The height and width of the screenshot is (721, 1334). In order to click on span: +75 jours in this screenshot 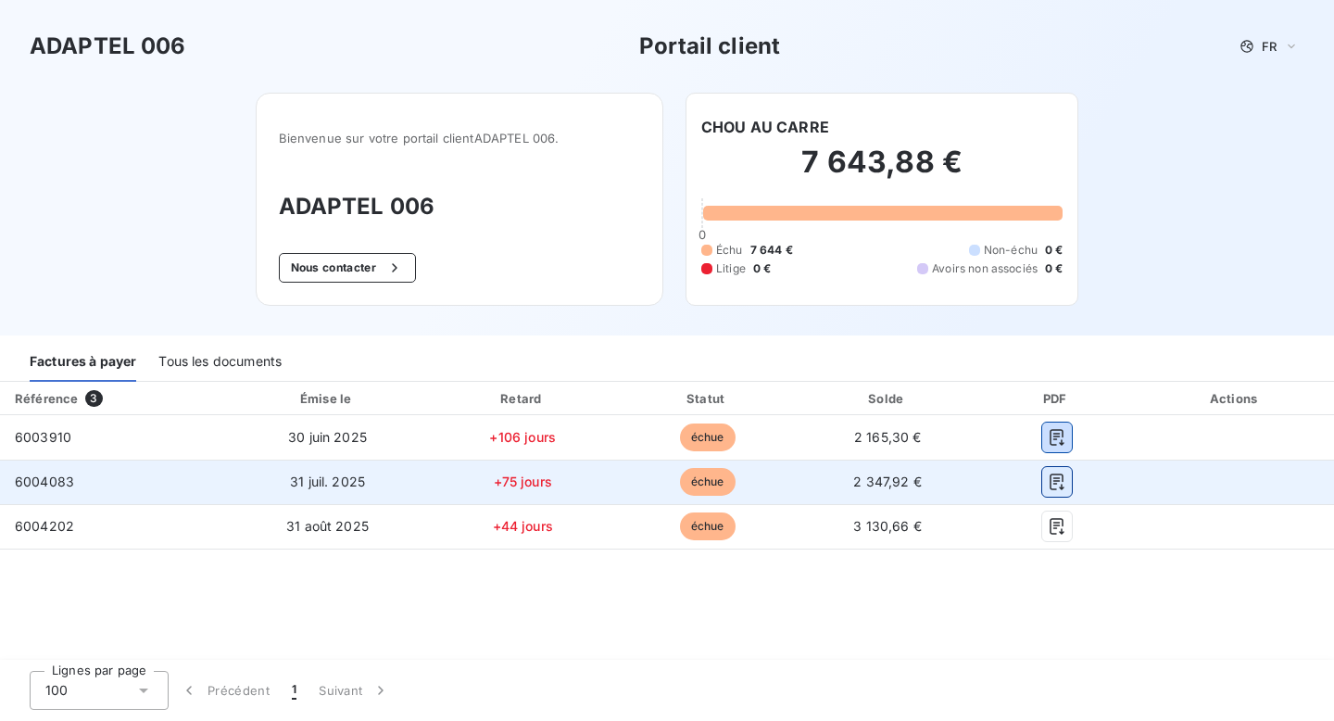, I will do `click(523, 481)`.